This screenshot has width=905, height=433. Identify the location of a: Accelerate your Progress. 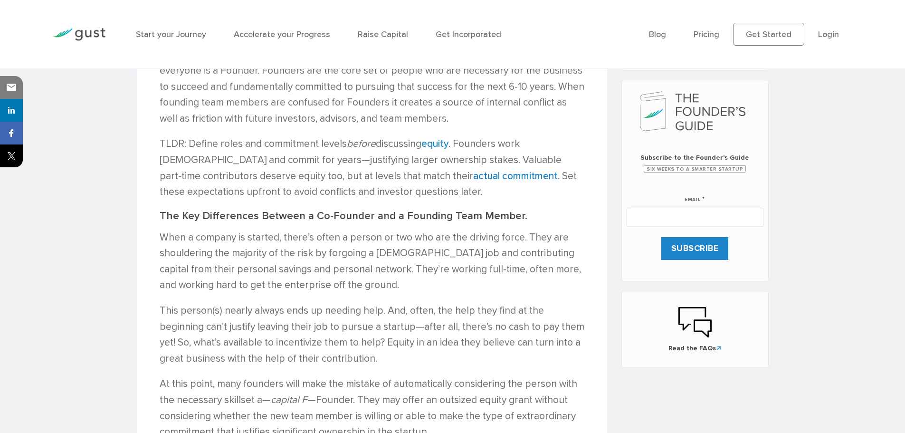
(282, 34).